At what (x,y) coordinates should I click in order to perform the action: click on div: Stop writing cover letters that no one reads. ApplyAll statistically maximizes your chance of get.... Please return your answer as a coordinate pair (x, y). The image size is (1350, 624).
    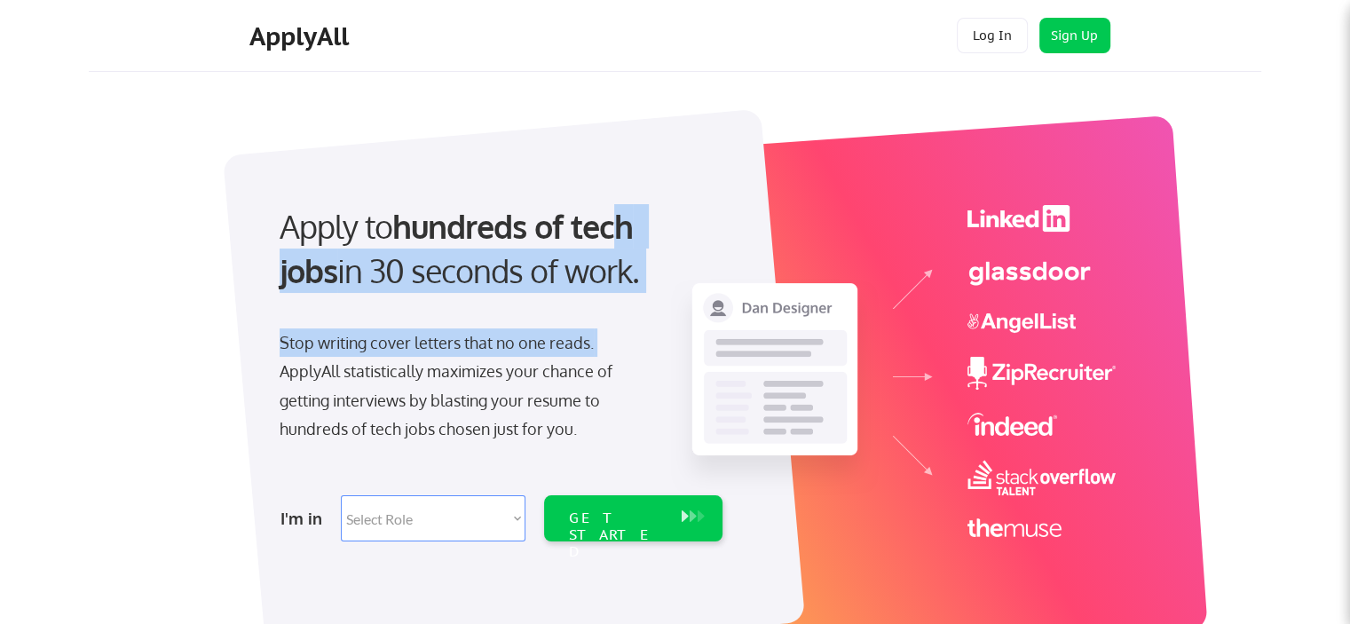
    Looking at the image, I should click on (462, 386).